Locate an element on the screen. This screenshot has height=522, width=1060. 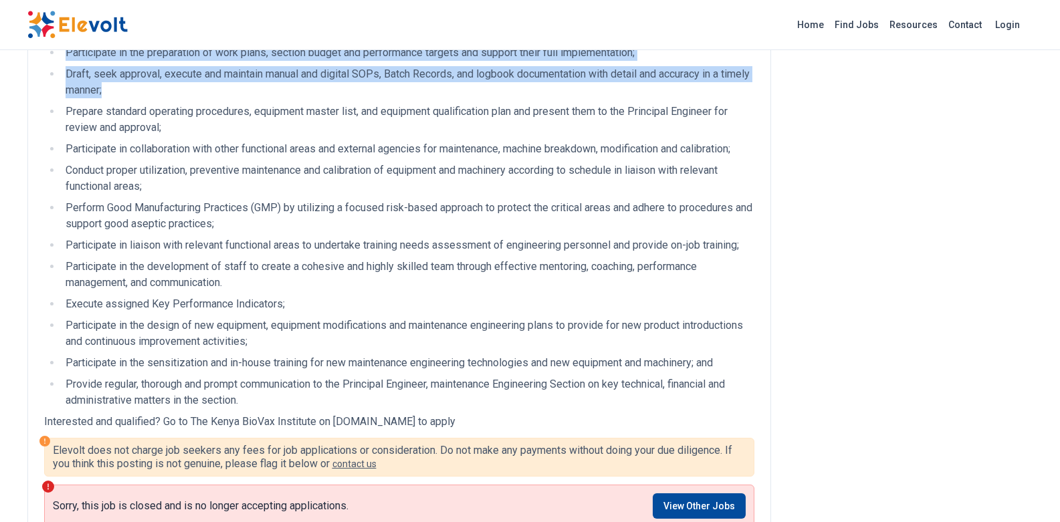
li: Participate in liaison with relevant functional areas to undertake training needs assessment of e... is located at coordinates (408, 245).